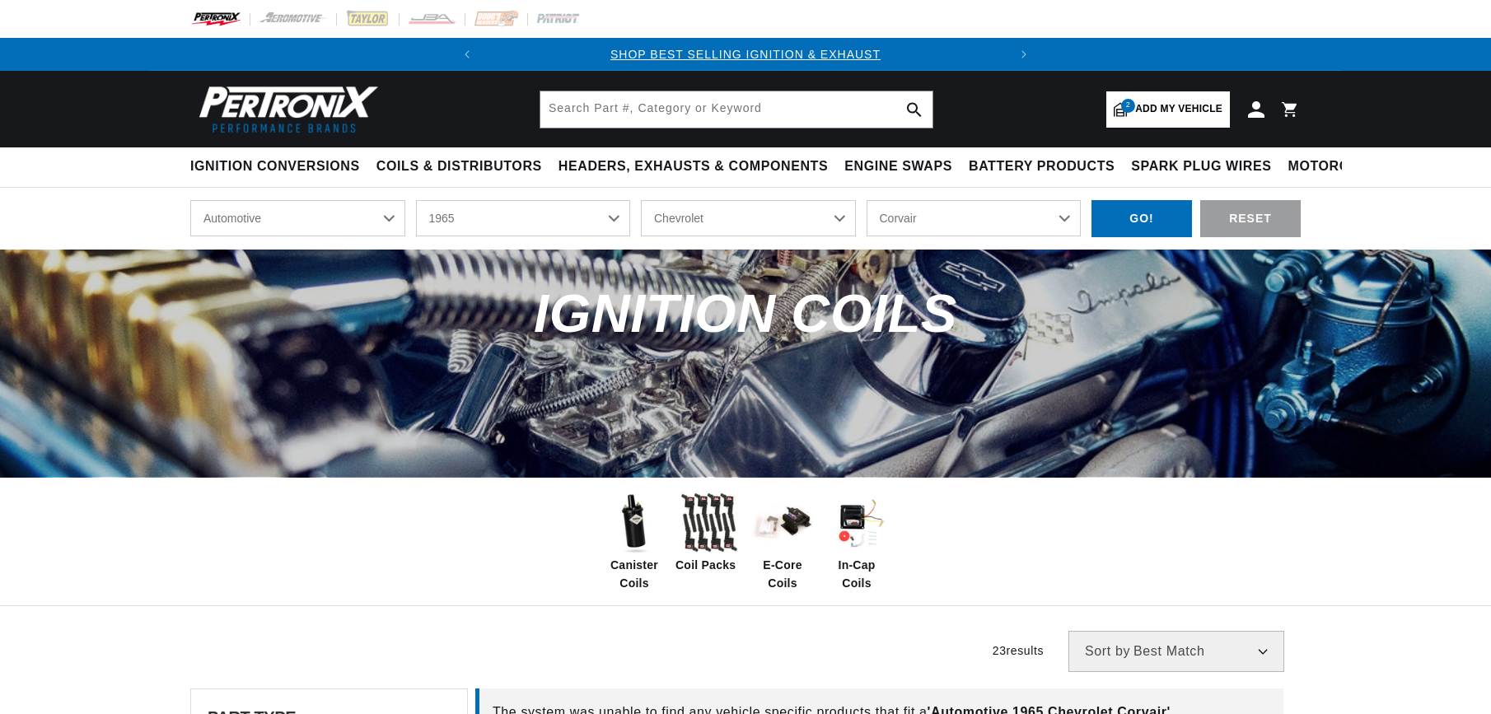  Describe the element at coordinates (1201, 166) in the screenshot. I see `summary: Spark Plug Wires` at that location.